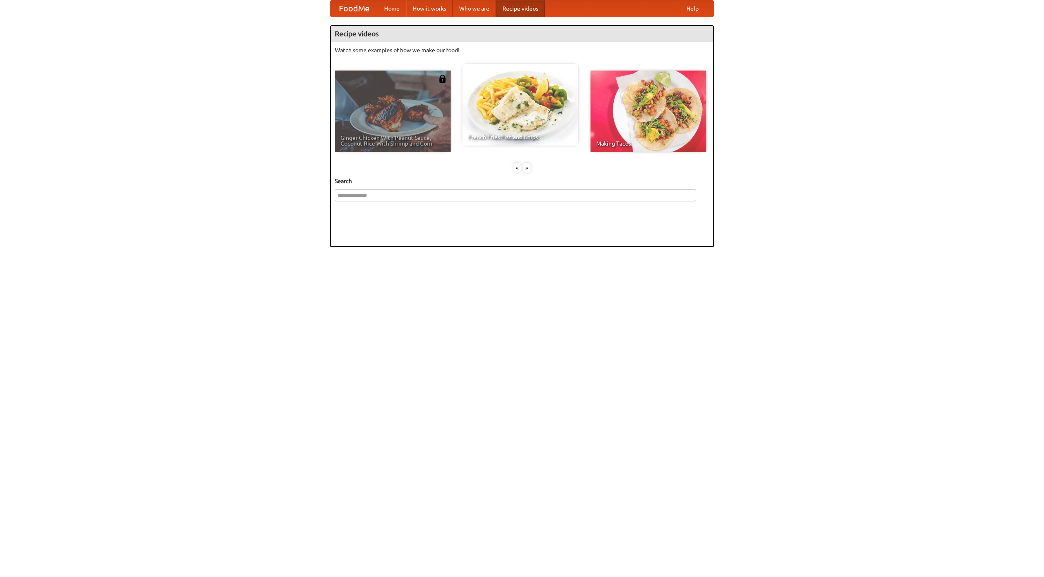  I want to click on a: Recipe videos, so click(521, 9).